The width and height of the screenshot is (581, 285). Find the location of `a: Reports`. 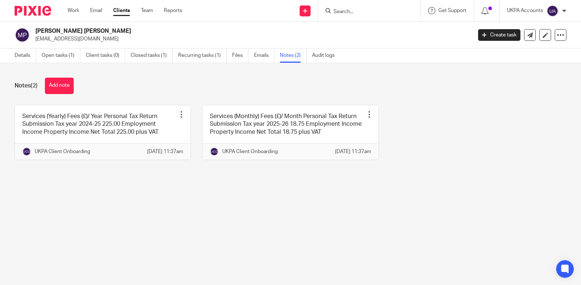

a: Reports is located at coordinates (173, 11).